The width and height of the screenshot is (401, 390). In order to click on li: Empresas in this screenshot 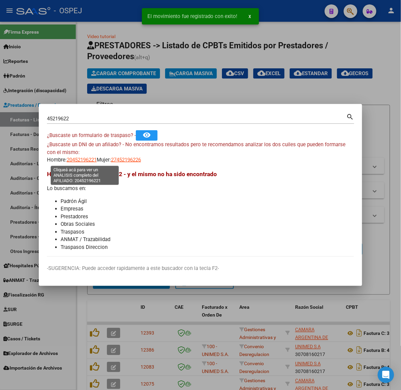, I will do `click(207, 209)`.